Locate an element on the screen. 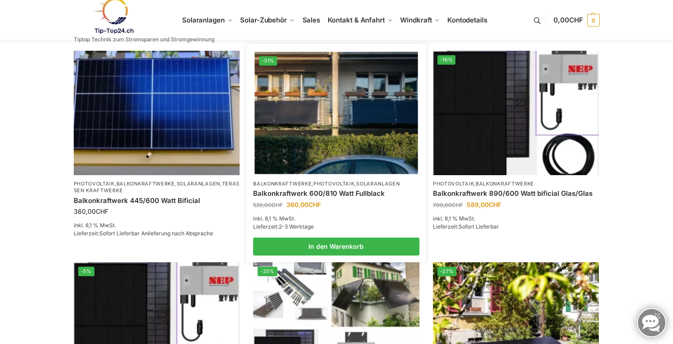  span: Sofort Lieferbar Anlieferung nach Absprache is located at coordinates (156, 233).